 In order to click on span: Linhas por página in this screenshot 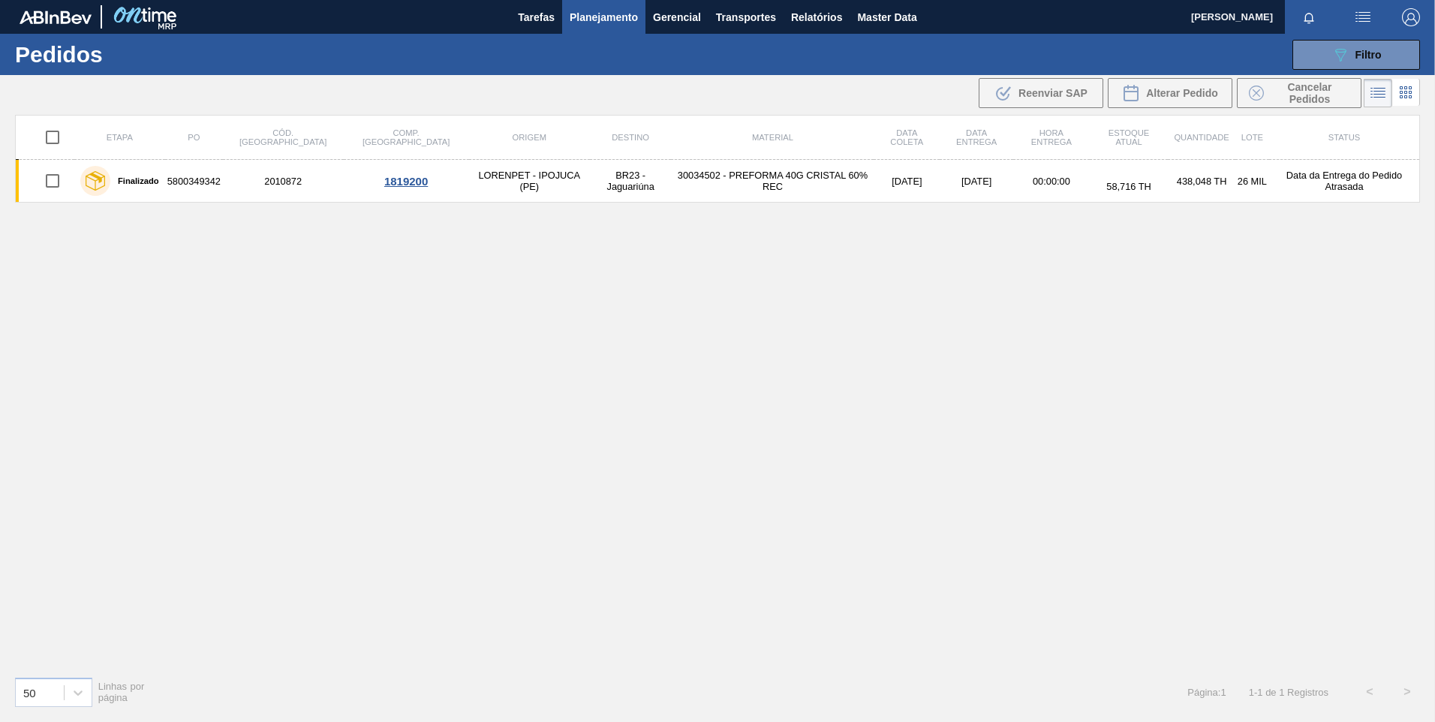, I will do `click(122, 692)`.